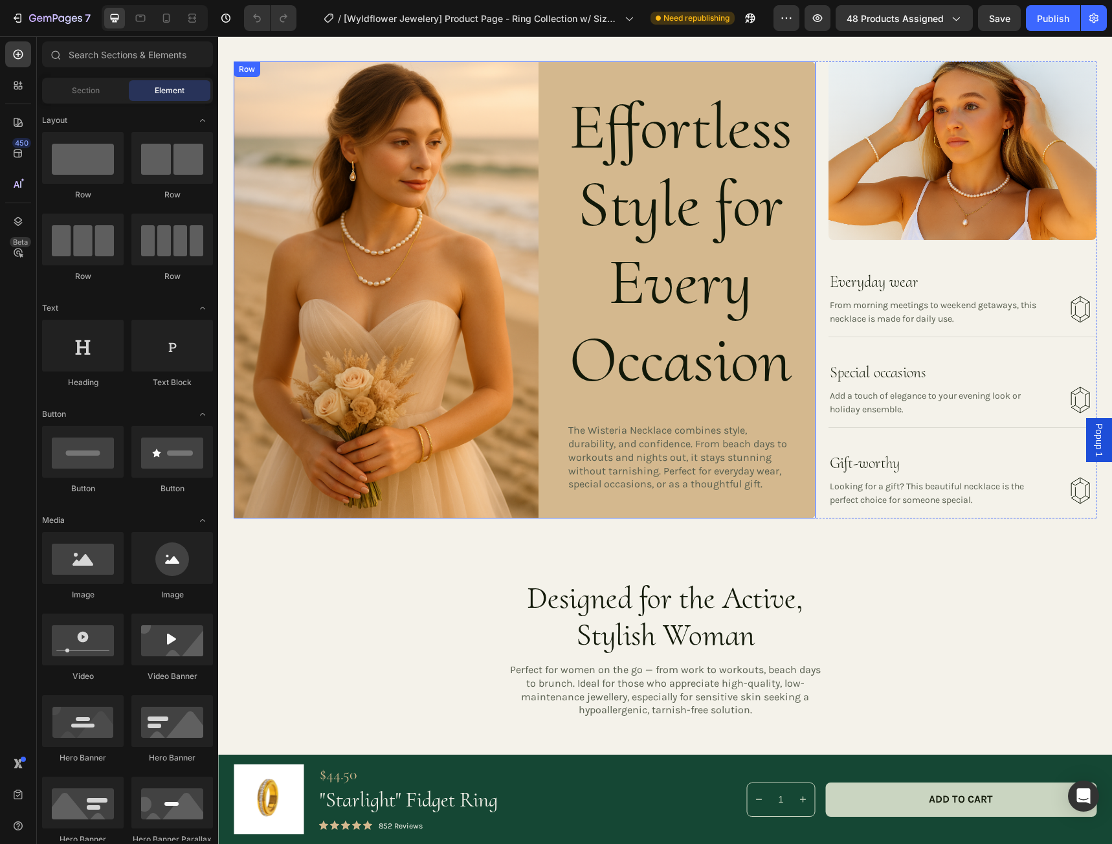 Image resolution: width=1112 pixels, height=844 pixels. Describe the element at coordinates (447, 580) in the screenshot. I see `h3: Designed for the Active, Stylish Woman` at that location.